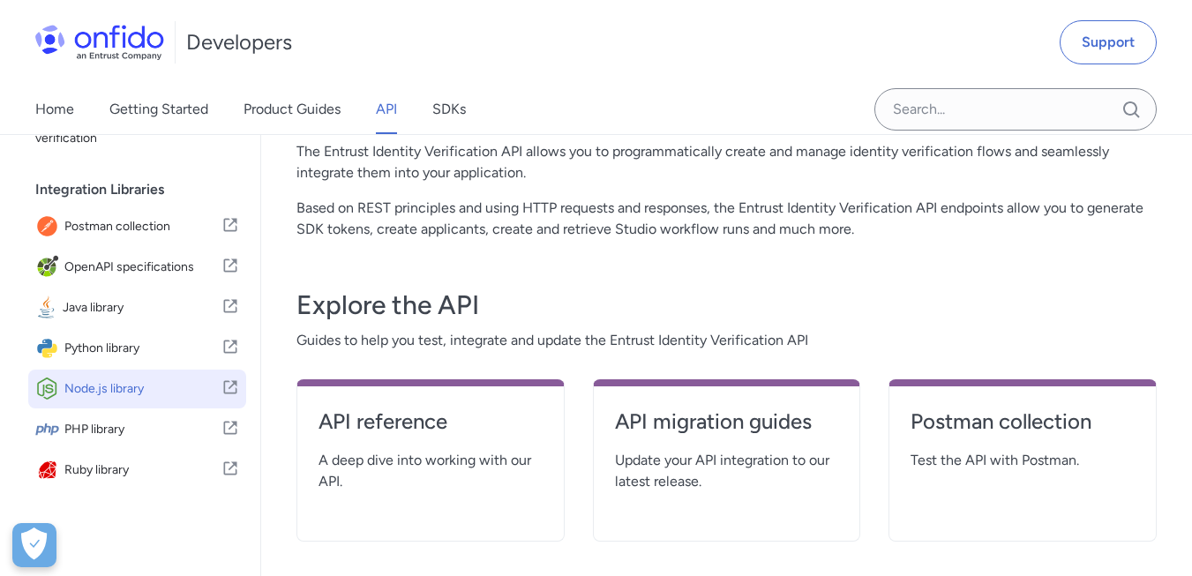 This screenshot has width=1192, height=576. Describe the element at coordinates (49, 430) in the screenshot. I see `img: IconPHP library` at that location.